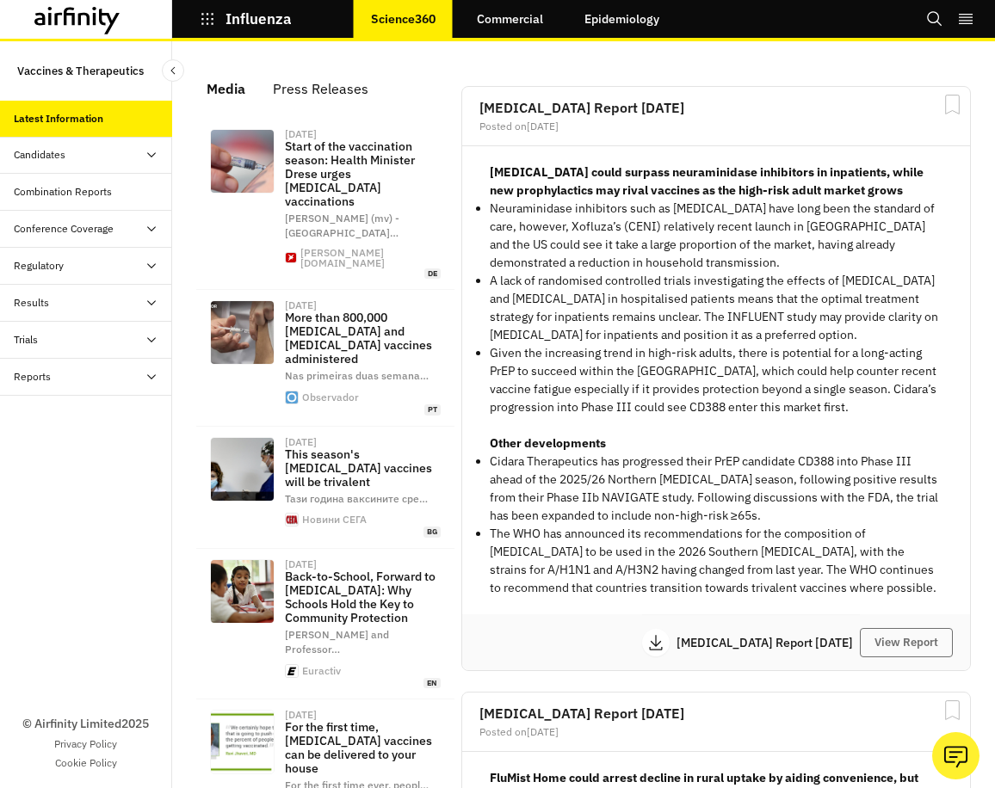 The width and height of the screenshot is (995, 788). What do you see at coordinates (242, 332) in the screenshot?
I see `img: https%3A%2F%2Fbordalo.observador.pt%2Fv2%2Frs%3Afill%3A770%3A403%2Fc%3A2000%3A1124%3Anowe%3A0%3A1...` at bounding box center [242, 332].